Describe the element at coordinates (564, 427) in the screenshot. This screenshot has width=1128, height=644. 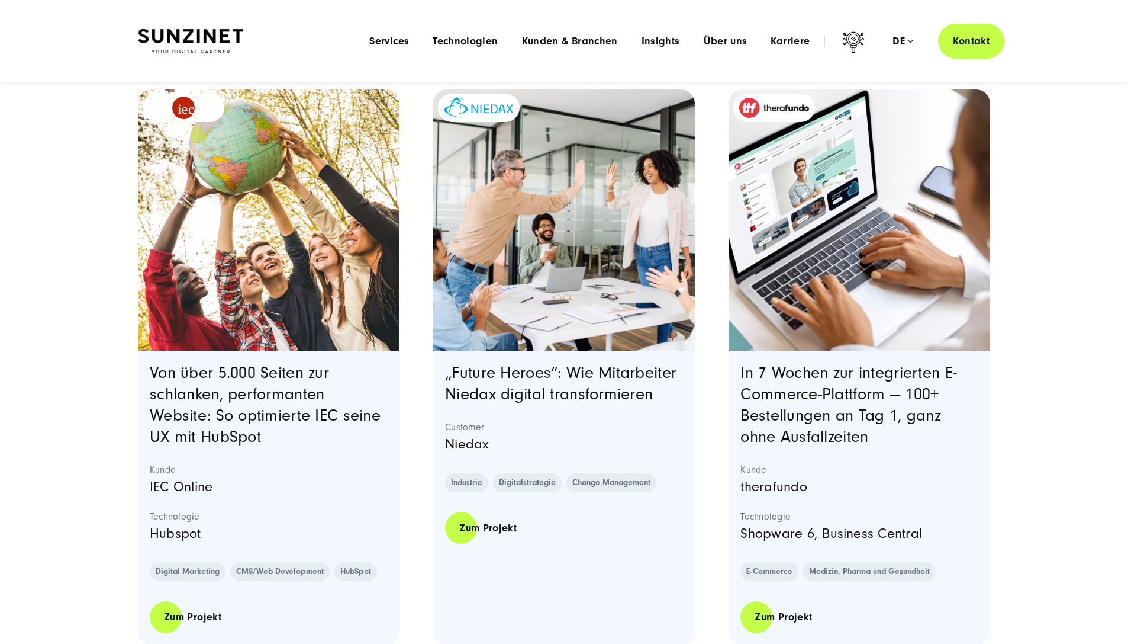
I see `strong: Customer` at that location.